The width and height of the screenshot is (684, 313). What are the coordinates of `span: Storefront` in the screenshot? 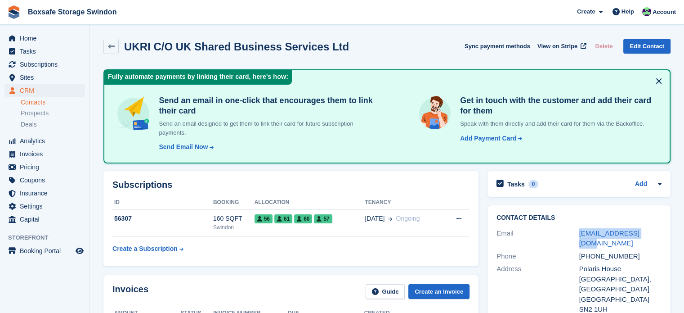 It's located at (49, 238).